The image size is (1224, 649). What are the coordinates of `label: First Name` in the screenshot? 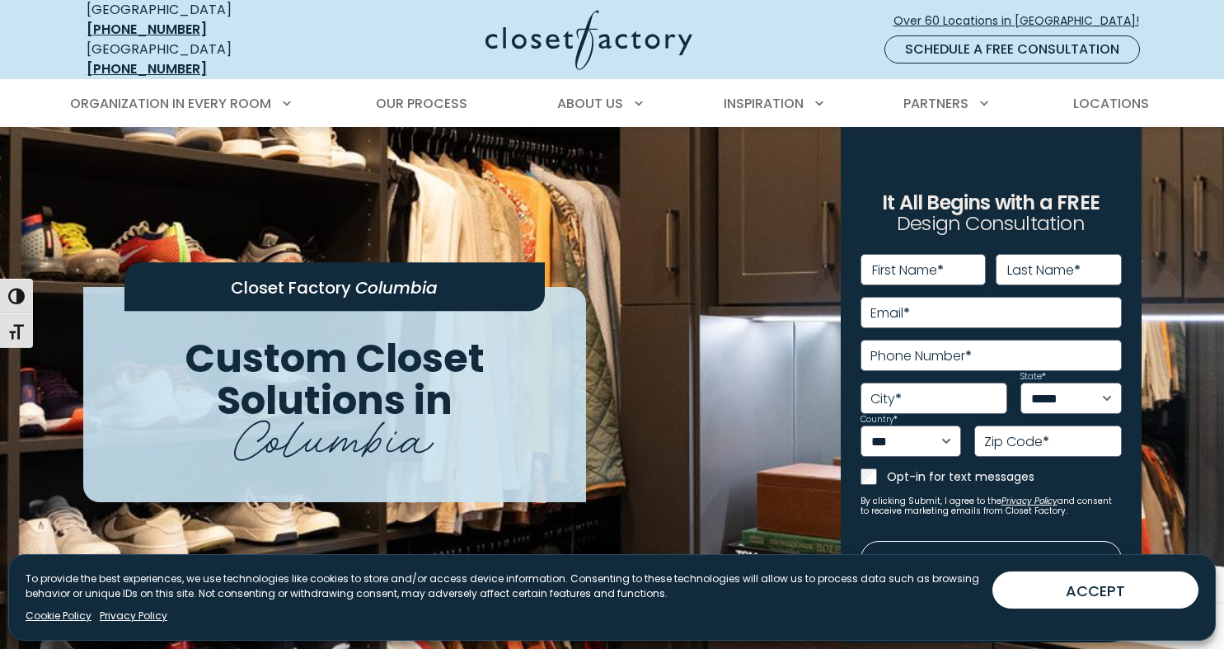 It's located at (908, 270).